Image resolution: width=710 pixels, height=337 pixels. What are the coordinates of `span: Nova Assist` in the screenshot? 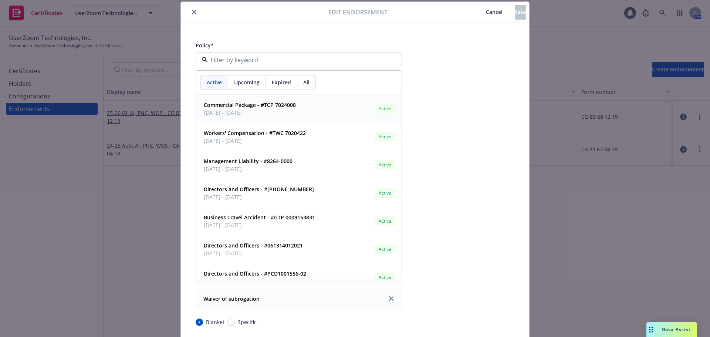 It's located at (676, 329).